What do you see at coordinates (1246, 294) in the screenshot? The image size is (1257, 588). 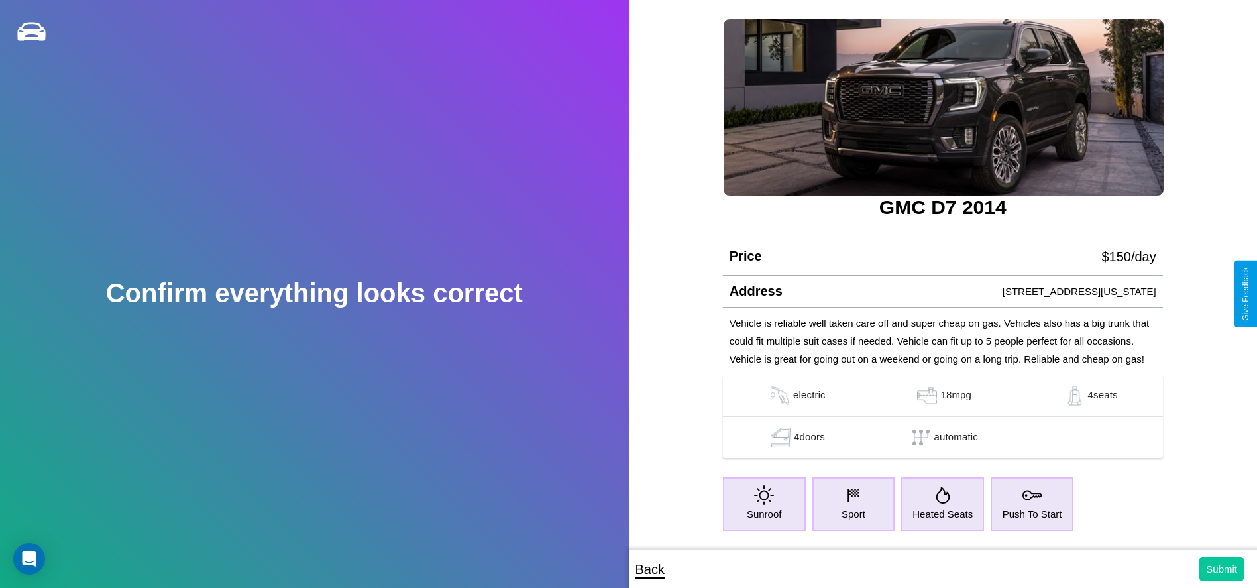 I see `div: Give Feedback` at bounding box center [1246, 294].